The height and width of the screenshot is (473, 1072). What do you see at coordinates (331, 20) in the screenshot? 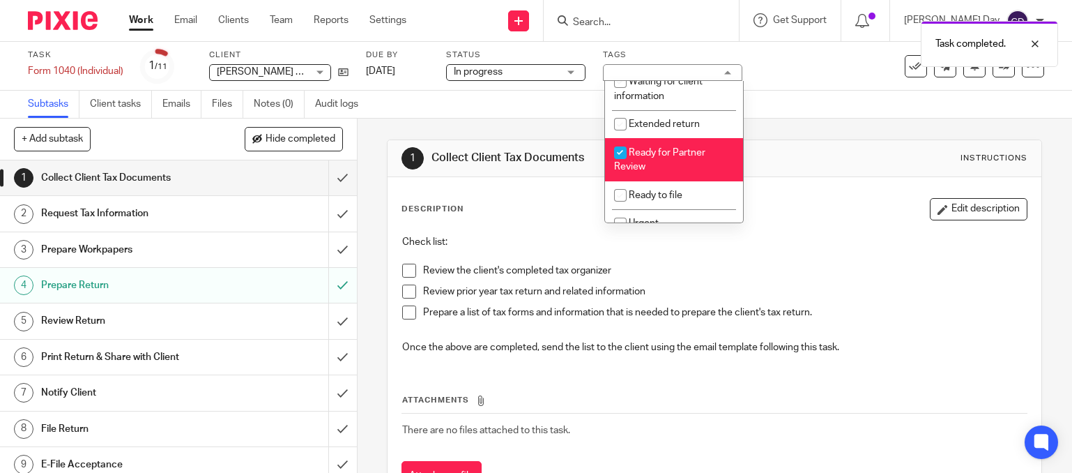
I see `a: Reports` at bounding box center [331, 20].